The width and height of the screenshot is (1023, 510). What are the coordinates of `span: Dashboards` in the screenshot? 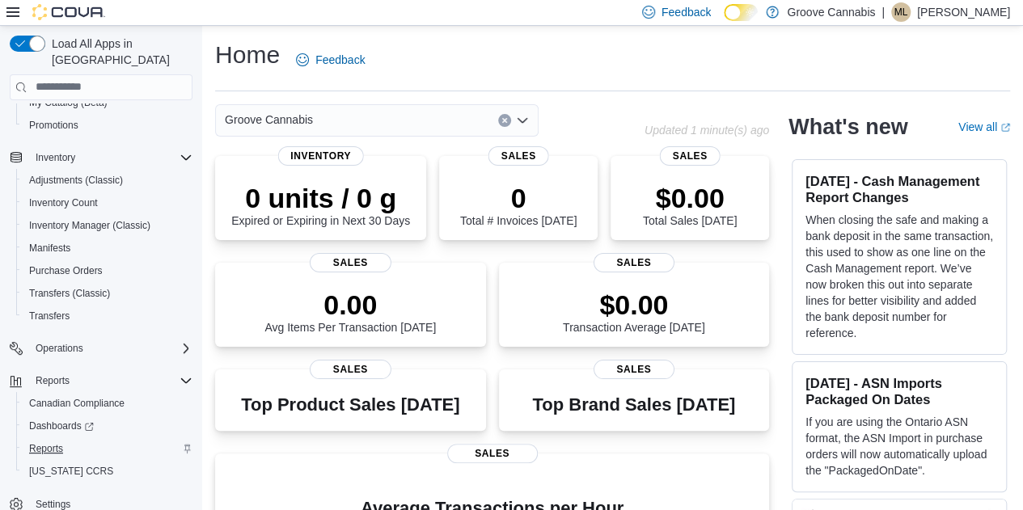 It's located at (61, 426).